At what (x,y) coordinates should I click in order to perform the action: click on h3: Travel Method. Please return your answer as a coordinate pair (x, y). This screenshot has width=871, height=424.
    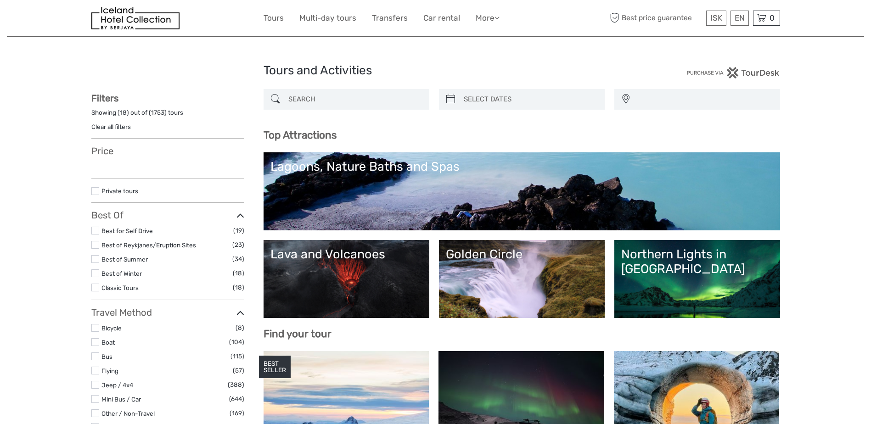
    Looking at the image, I should click on (168, 313).